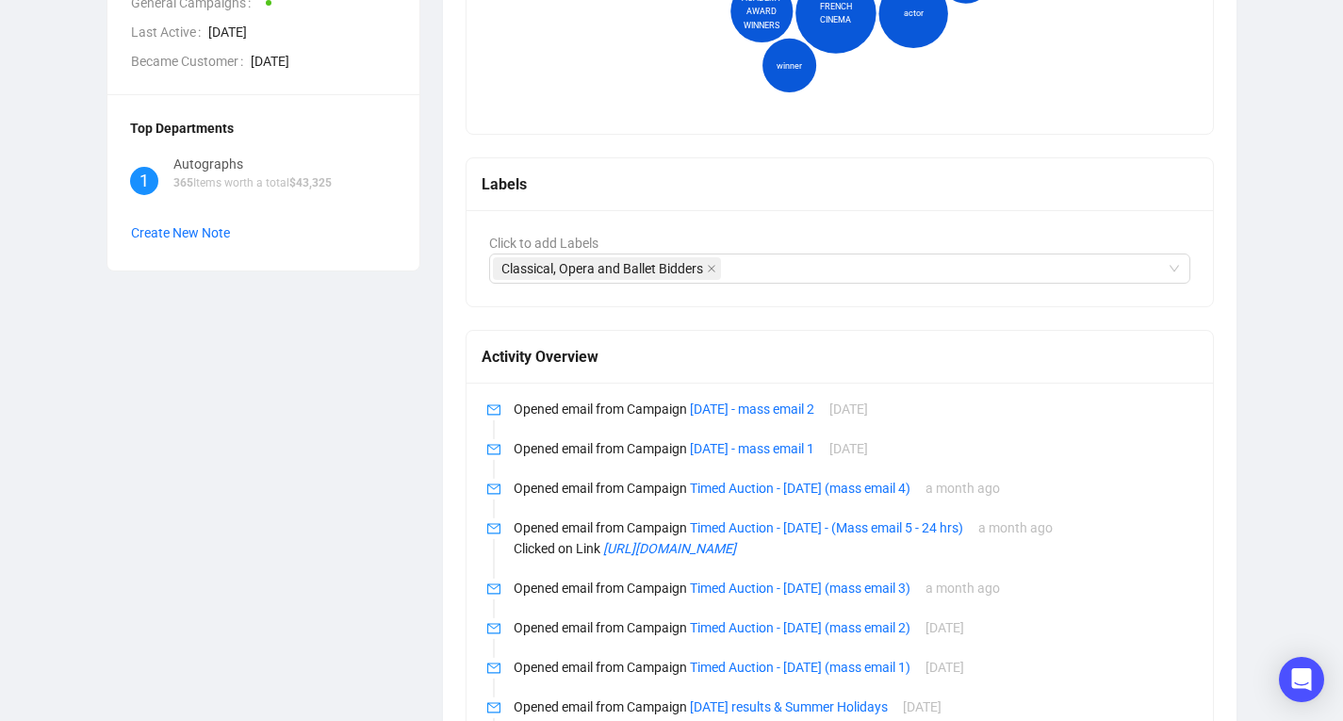  Describe the element at coordinates (190, 61) in the screenshot. I see `span: Became Customer` at that location.